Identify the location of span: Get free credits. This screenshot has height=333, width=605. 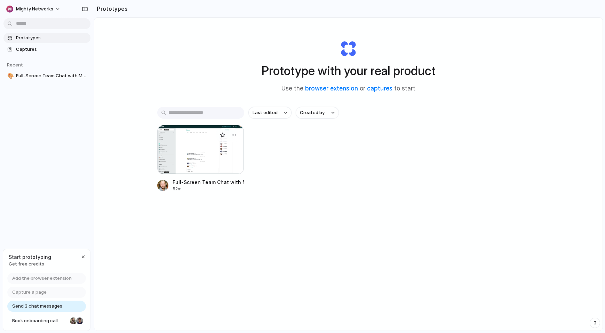
(30, 264).